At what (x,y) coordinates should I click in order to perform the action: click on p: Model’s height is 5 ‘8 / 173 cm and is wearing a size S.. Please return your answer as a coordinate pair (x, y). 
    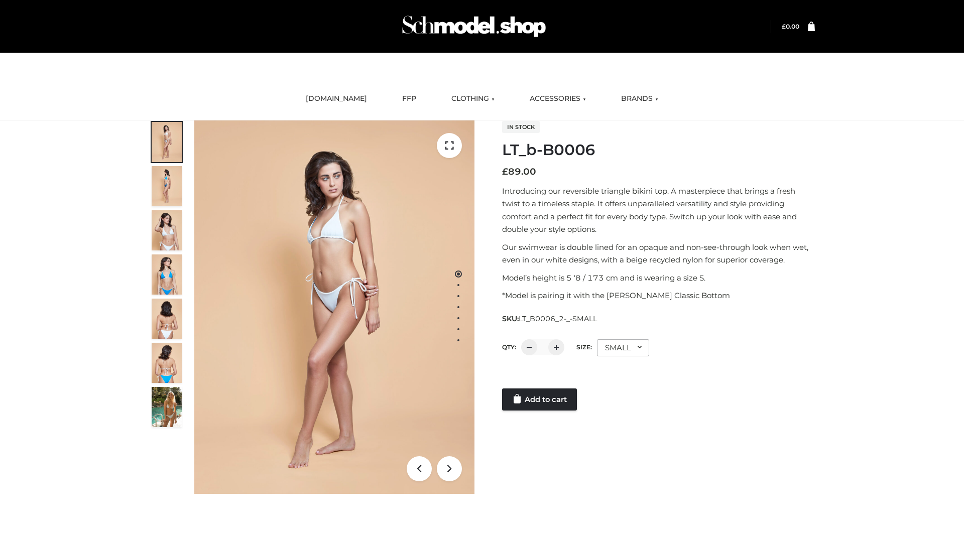
    Looking at the image, I should click on (658, 278).